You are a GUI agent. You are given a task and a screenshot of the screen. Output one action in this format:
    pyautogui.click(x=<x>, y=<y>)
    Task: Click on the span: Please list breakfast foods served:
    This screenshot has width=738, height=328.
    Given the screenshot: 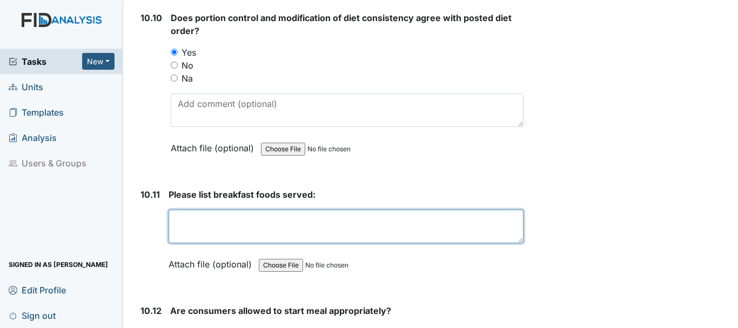 What is the action you would take?
    pyautogui.click(x=242, y=195)
    